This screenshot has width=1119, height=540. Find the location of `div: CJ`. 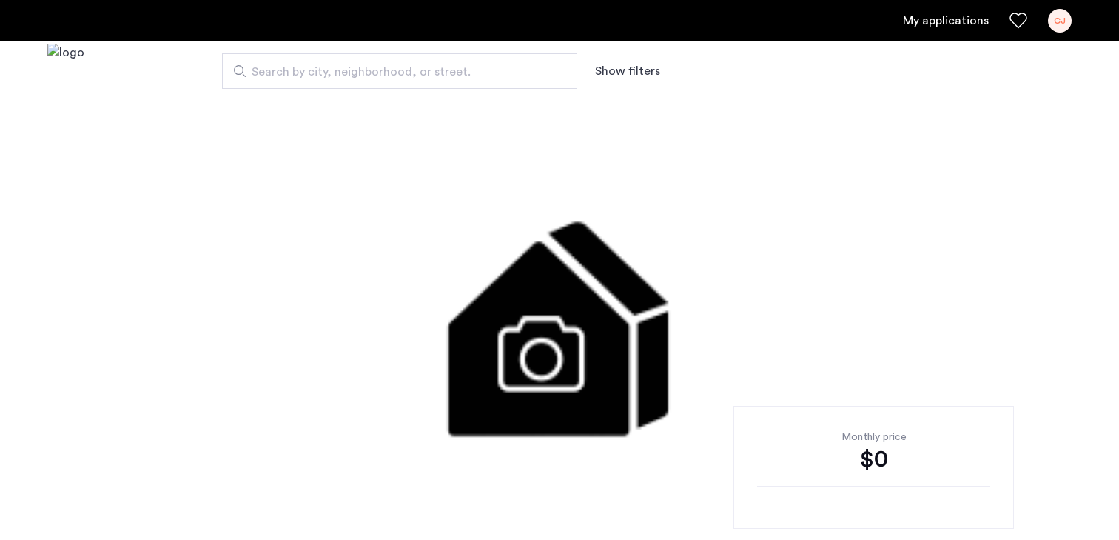

div: CJ is located at coordinates (1060, 21).